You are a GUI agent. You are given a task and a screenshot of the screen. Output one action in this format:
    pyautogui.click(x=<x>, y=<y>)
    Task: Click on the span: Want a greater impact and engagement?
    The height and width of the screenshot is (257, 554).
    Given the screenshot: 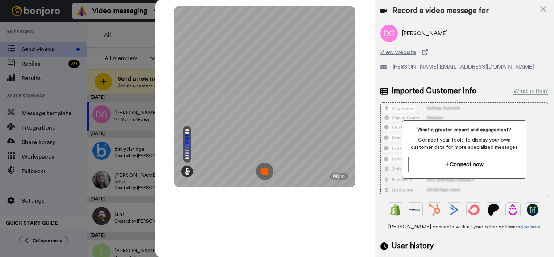 What is the action you would take?
    pyautogui.click(x=464, y=130)
    